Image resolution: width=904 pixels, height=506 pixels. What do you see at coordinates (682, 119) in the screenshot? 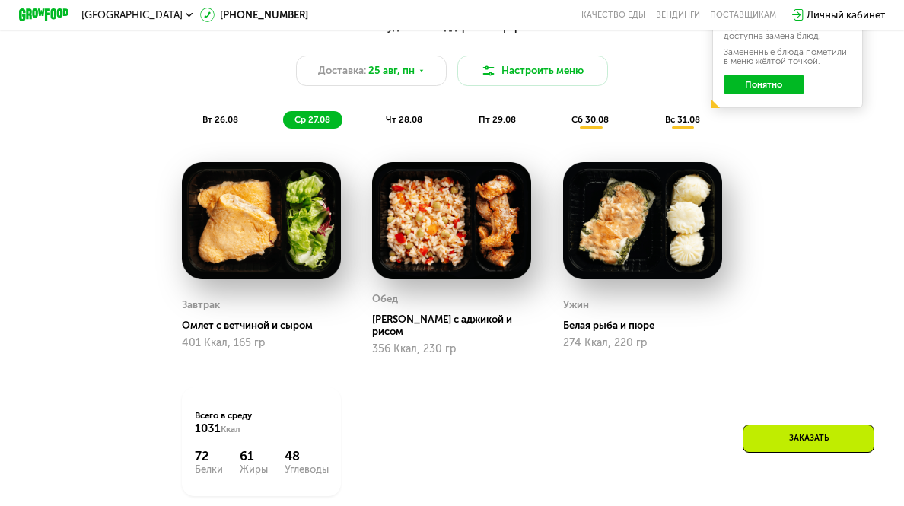
I see `span: вс 31.08` at bounding box center [682, 119].